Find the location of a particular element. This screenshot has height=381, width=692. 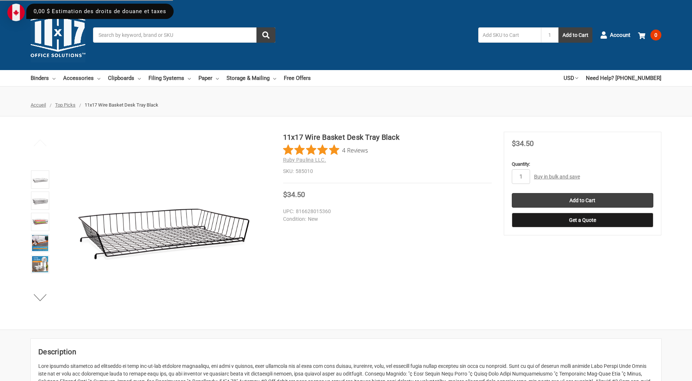

span: 11x17 Wire Basket Desk Tray Black is located at coordinates (122, 105).